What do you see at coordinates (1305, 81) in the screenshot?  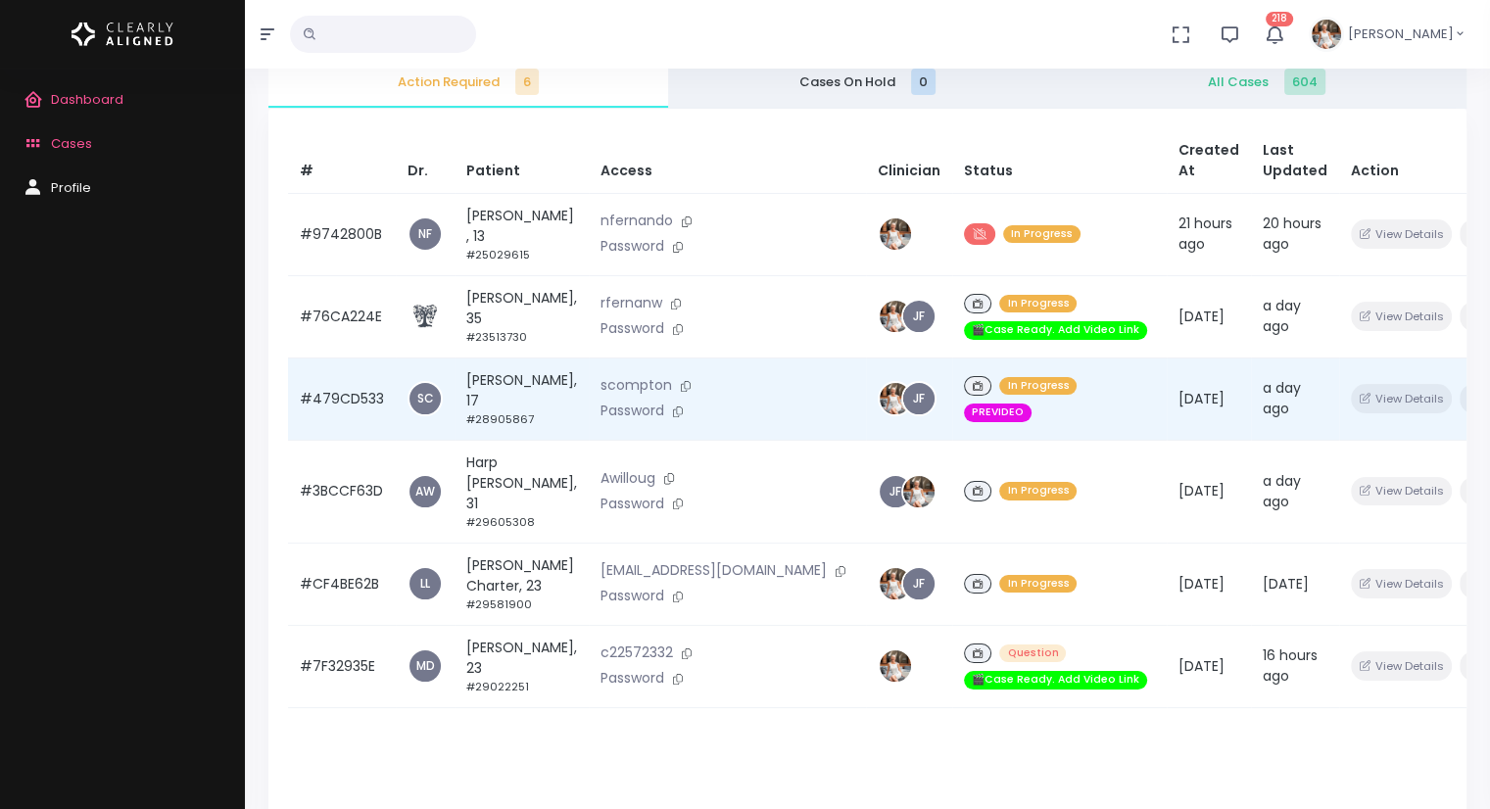 I see `span: 604` at bounding box center [1305, 81].